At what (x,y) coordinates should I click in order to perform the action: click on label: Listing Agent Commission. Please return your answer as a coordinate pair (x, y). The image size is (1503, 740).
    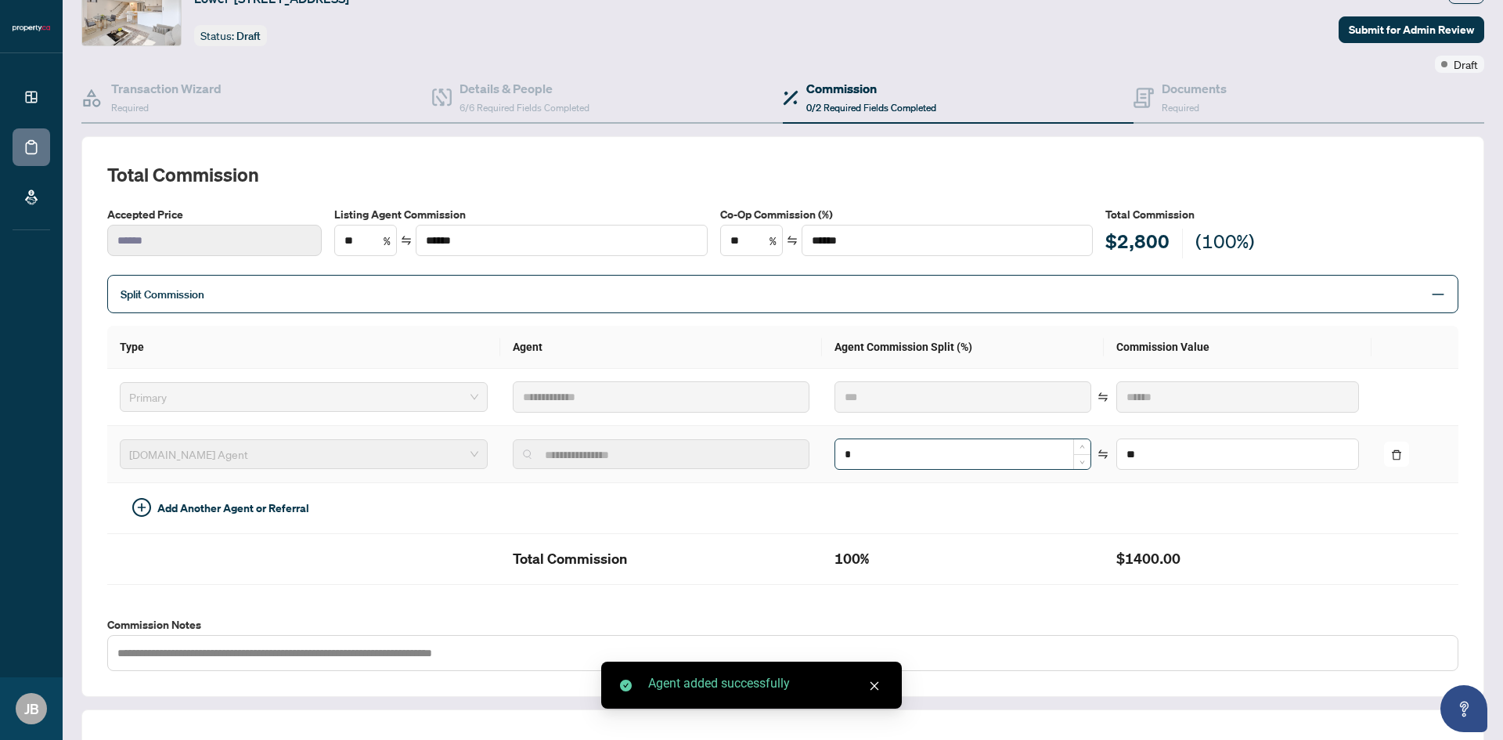
    Looking at the image, I should click on (520, 214).